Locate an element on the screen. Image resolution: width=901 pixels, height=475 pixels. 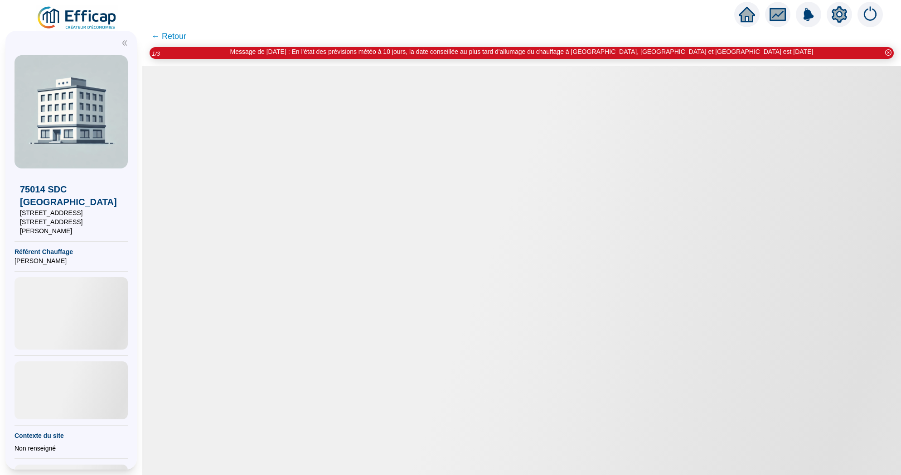
span: fund is located at coordinates (778, 15).